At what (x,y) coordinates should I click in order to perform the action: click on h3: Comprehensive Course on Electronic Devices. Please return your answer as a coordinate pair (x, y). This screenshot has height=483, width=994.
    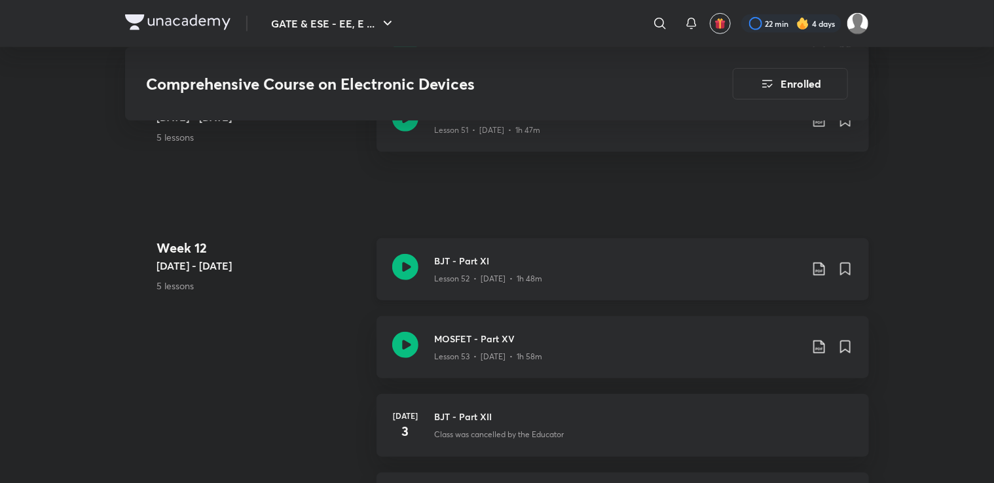
    Looking at the image, I should click on (402, 84).